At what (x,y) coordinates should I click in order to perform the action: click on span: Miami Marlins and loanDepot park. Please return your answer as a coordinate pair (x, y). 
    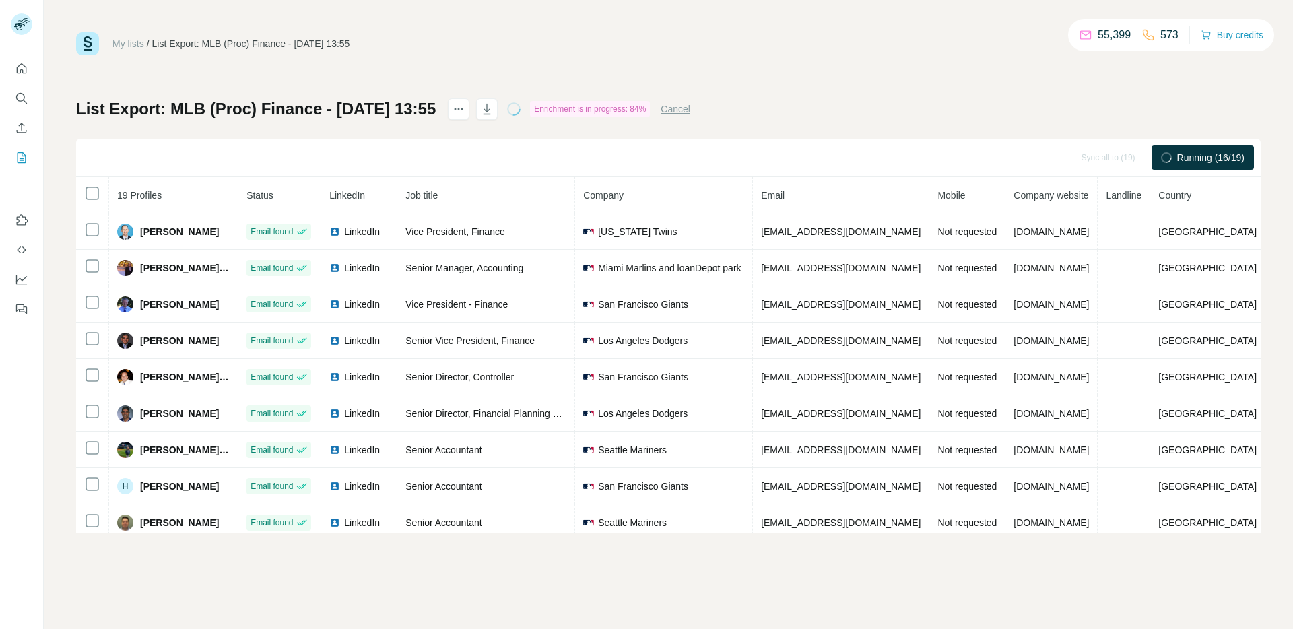
    Looking at the image, I should click on (669, 268).